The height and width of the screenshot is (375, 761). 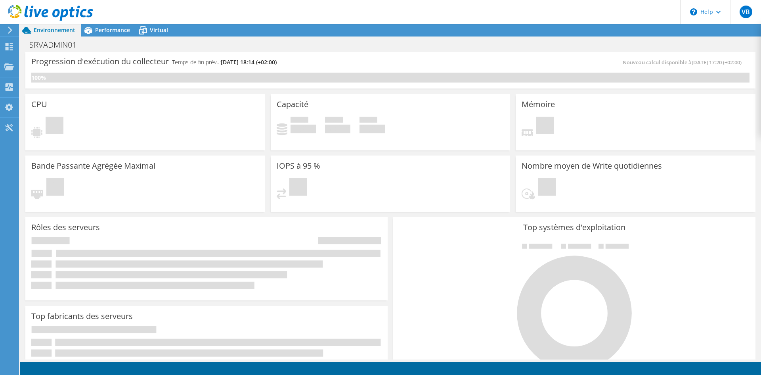 What do you see at coordinates (538, 104) in the screenshot?
I see `h3: Mémoire` at bounding box center [538, 104].